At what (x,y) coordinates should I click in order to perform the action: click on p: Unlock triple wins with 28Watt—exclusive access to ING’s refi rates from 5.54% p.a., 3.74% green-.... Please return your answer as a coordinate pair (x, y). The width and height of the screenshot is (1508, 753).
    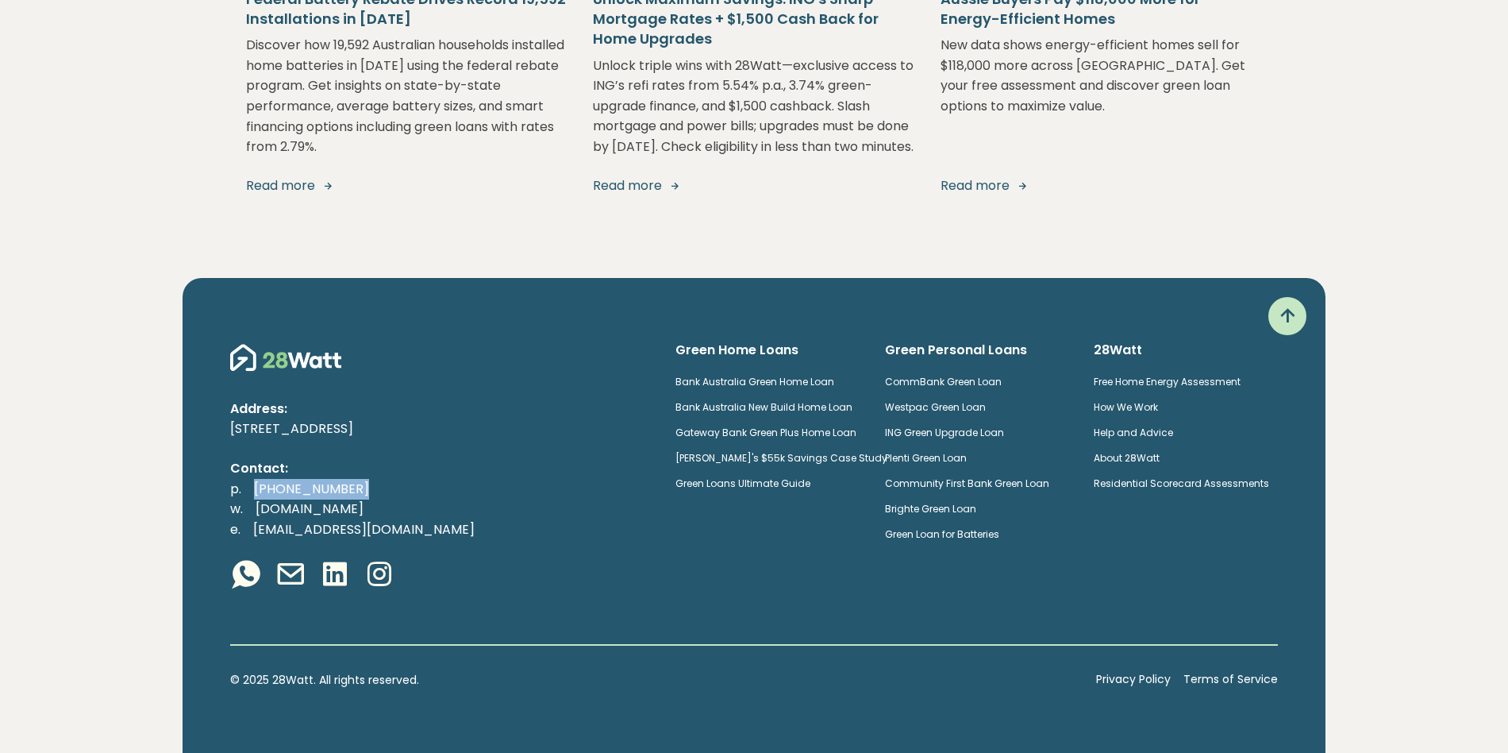
    Looking at the image, I should click on (753, 106).